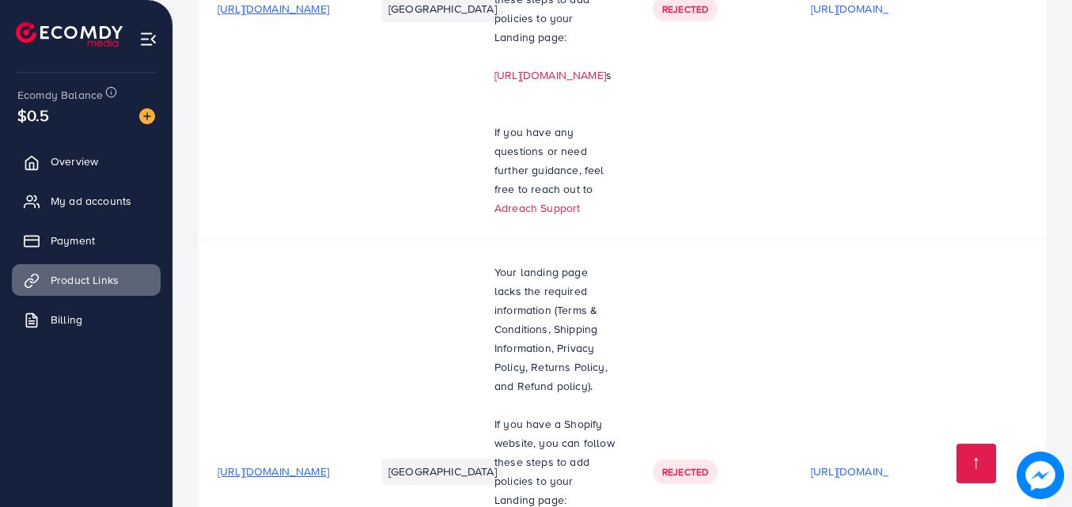 The image size is (1072, 507). What do you see at coordinates (73, 241) in the screenshot?
I see `span: Payment` at bounding box center [73, 241].